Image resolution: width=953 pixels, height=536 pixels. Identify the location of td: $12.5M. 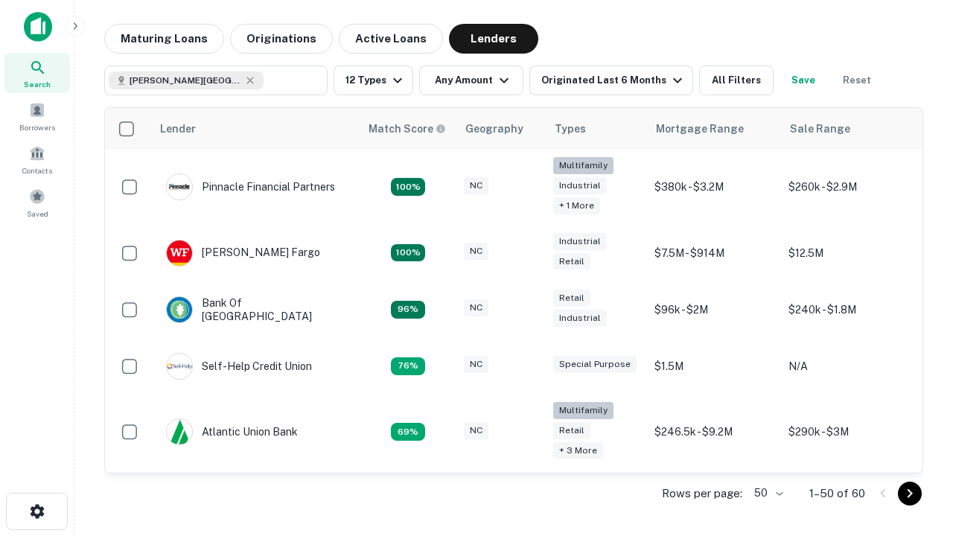
(848, 253).